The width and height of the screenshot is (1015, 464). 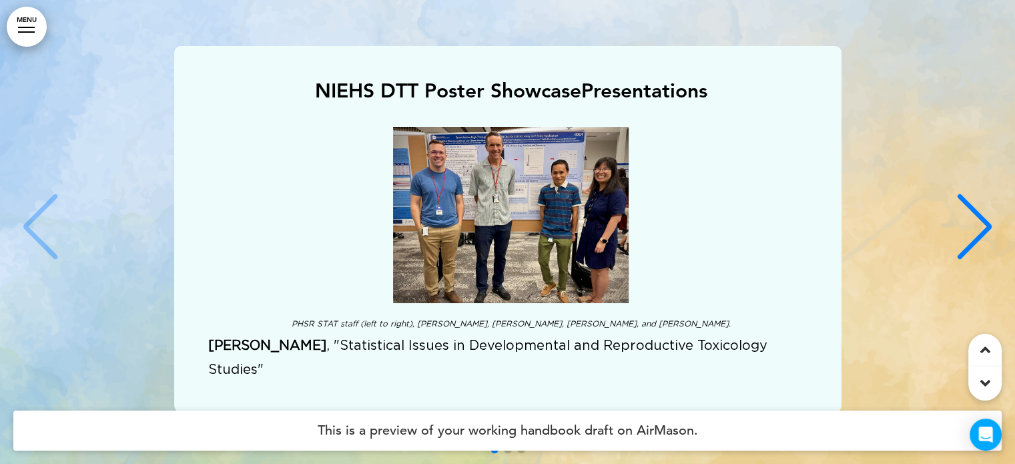 What do you see at coordinates (986, 435) in the screenshot?
I see `div: Open Intercom Messenger` at bounding box center [986, 435].